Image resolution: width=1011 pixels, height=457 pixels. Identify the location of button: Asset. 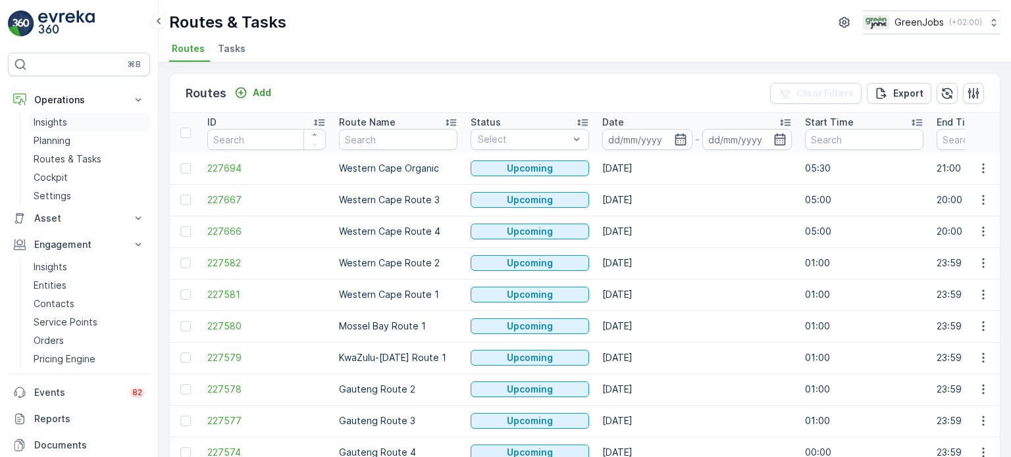
(79, 219).